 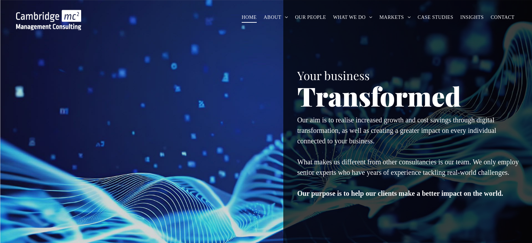 What do you see at coordinates (436, 17) in the screenshot?
I see `a: CASE STUDIES` at bounding box center [436, 17].